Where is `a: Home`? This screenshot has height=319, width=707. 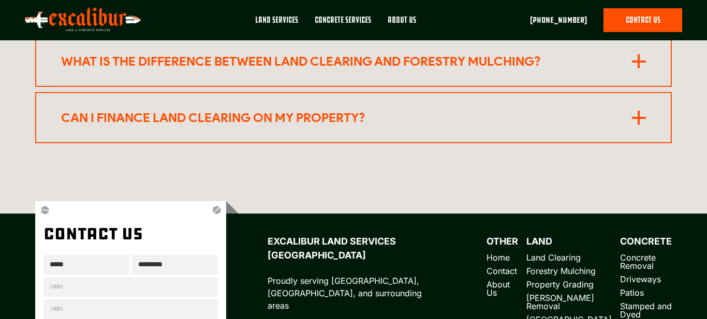 a: Home is located at coordinates (502, 258).